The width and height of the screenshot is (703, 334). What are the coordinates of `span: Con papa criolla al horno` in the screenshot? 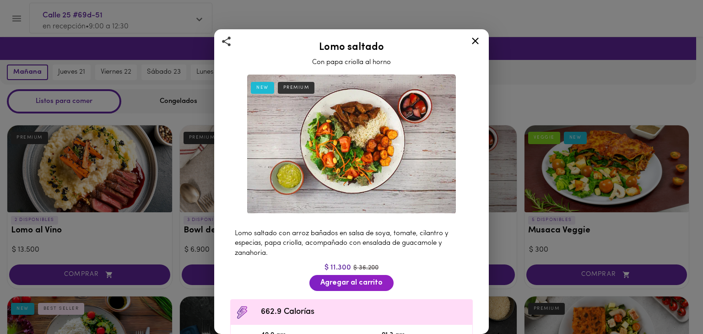 It's located at (351, 62).